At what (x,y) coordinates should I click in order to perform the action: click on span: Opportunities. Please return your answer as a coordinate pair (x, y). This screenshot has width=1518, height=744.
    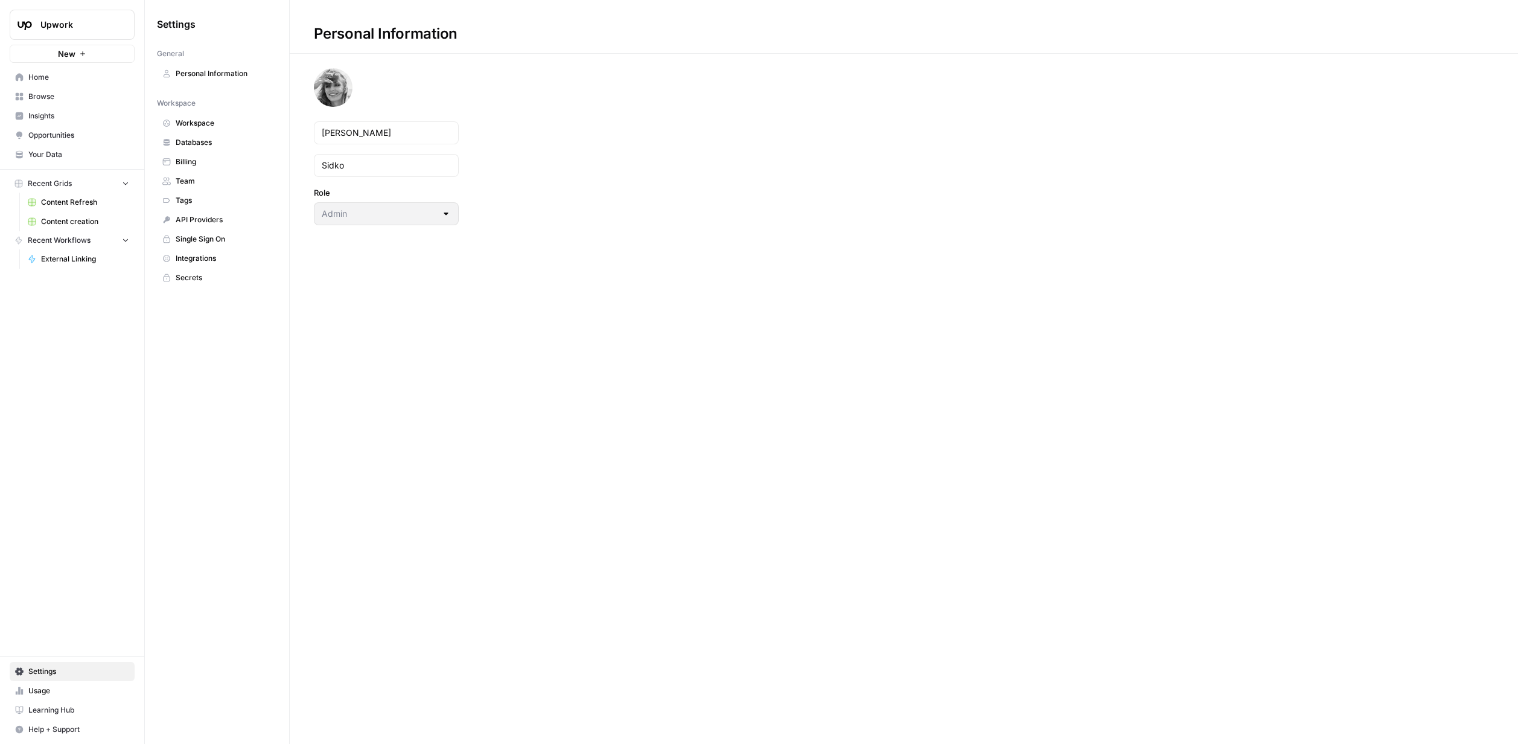
    Looking at the image, I should click on (78, 135).